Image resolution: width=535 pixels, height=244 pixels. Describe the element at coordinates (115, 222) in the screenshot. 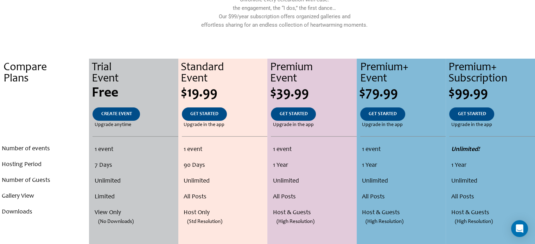

I see `span: (No Downloads)` at that location.